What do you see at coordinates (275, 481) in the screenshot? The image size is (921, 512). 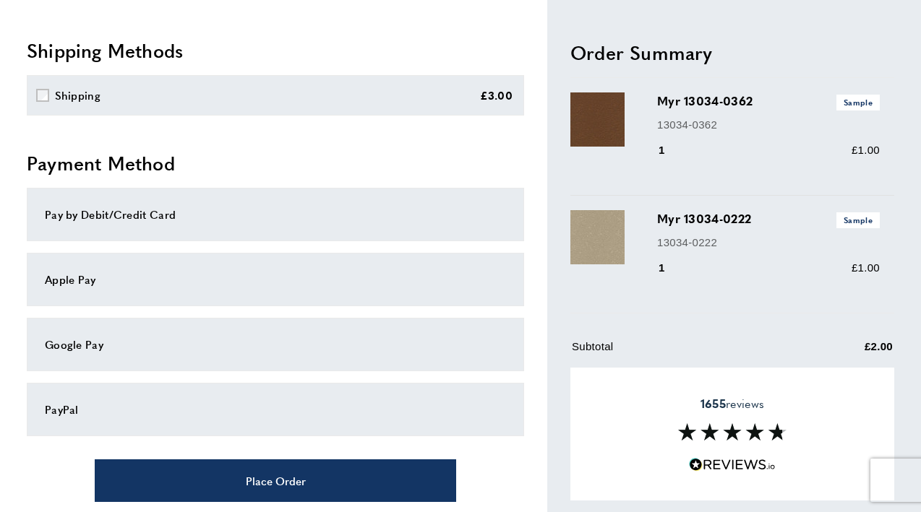 I see `button: Place Order` at bounding box center [275, 481].